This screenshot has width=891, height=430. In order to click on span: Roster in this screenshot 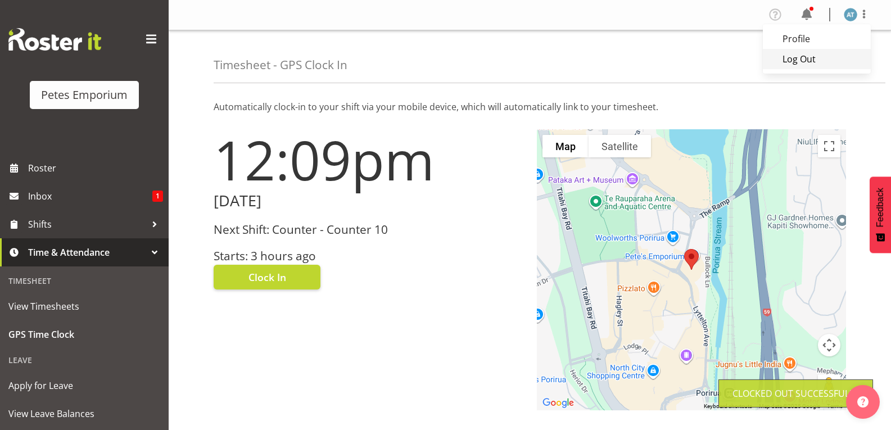, I will do `click(96, 168)`.